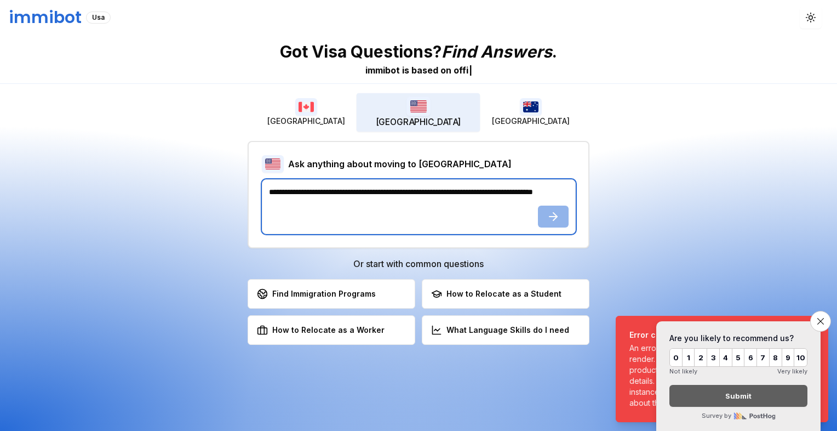 This screenshot has height=431, width=837. Describe the element at coordinates (496, 294) in the screenshot. I see `div: How to Relocate as a Student` at that location.